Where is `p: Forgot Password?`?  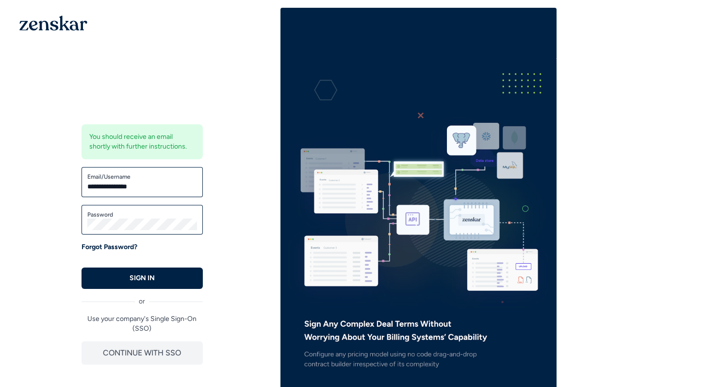
p: Forgot Password? is located at coordinates (109, 247).